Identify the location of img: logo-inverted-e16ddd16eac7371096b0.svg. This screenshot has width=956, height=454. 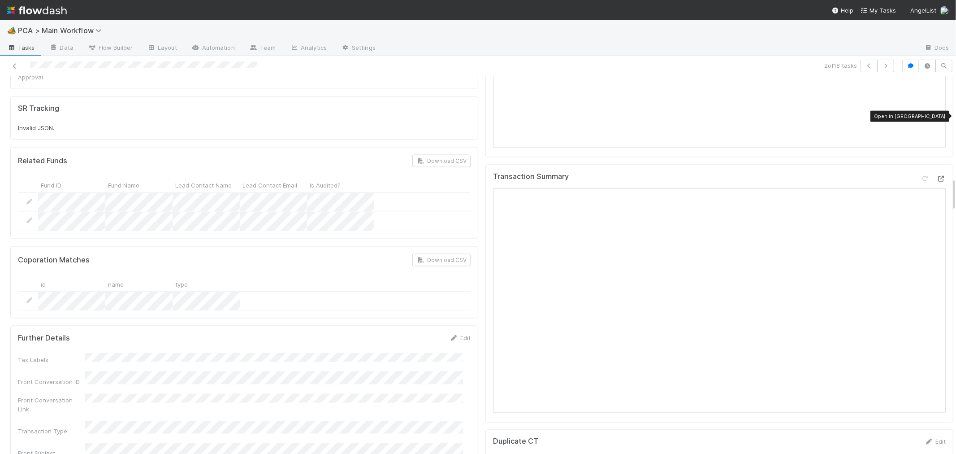
(37, 10).